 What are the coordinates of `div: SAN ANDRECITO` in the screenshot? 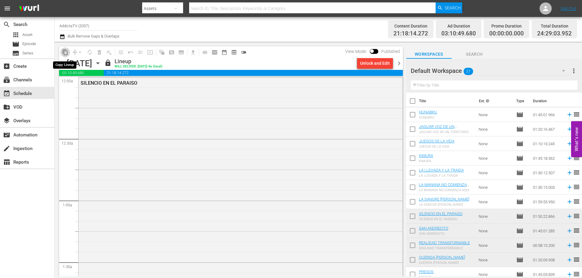 It's located at (433, 234).